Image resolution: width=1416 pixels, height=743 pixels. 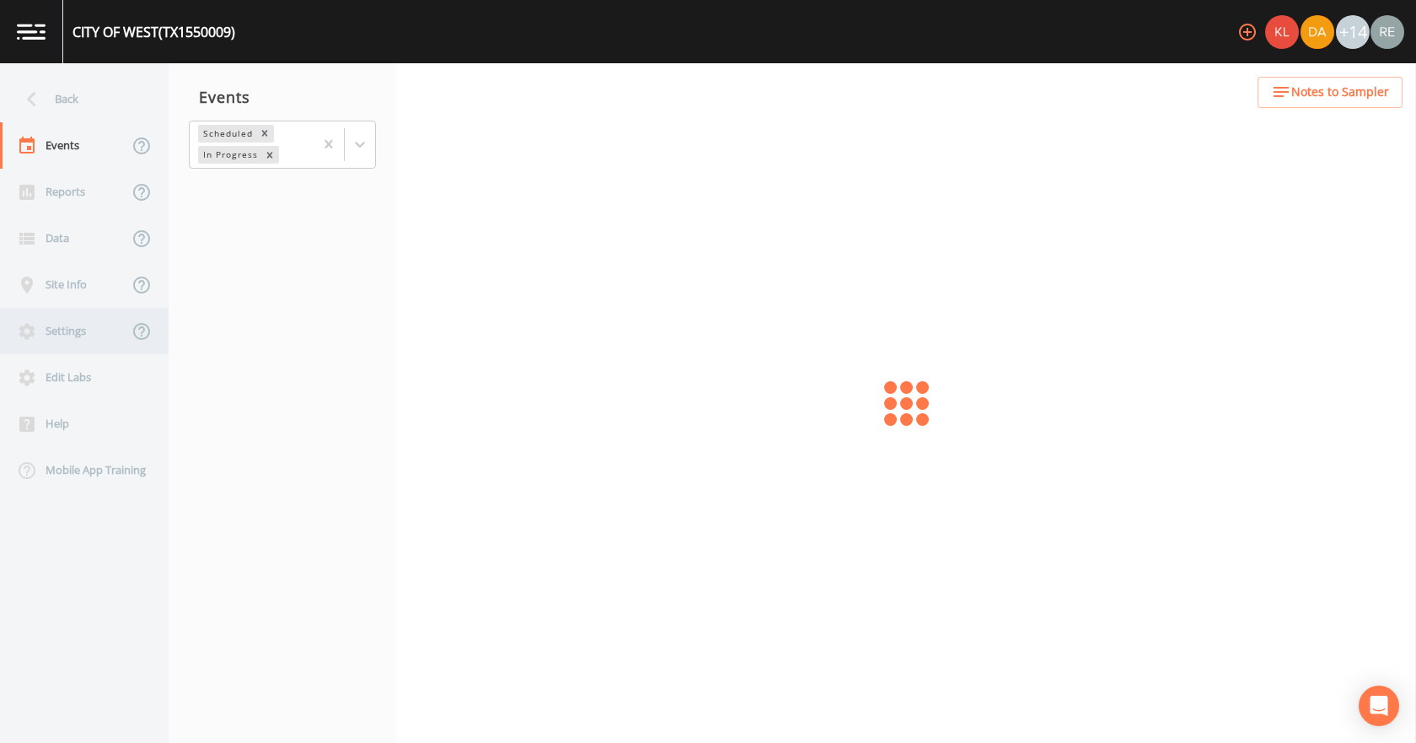 What do you see at coordinates (1282, 32) in the screenshot?
I see `img: 9c4450d90d3b8045b2e5fa62e4f92659` at bounding box center [1282, 32].